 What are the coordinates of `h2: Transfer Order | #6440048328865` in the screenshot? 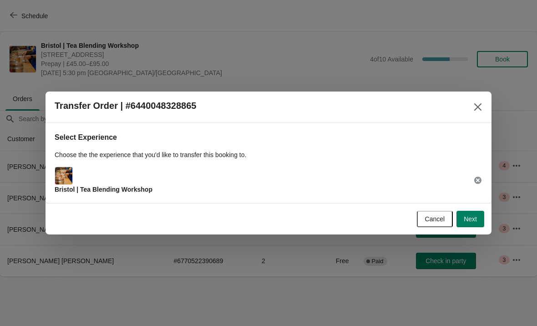 It's located at (125, 106).